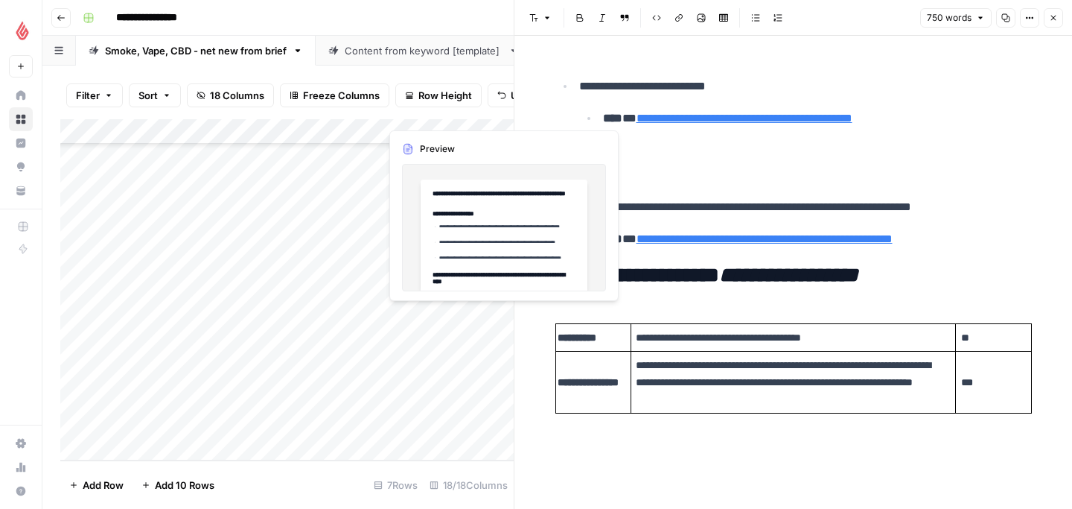 The image size is (1072, 509). What do you see at coordinates (21, 491) in the screenshot?
I see `button: Help + Support` at bounding box center [21, 491].